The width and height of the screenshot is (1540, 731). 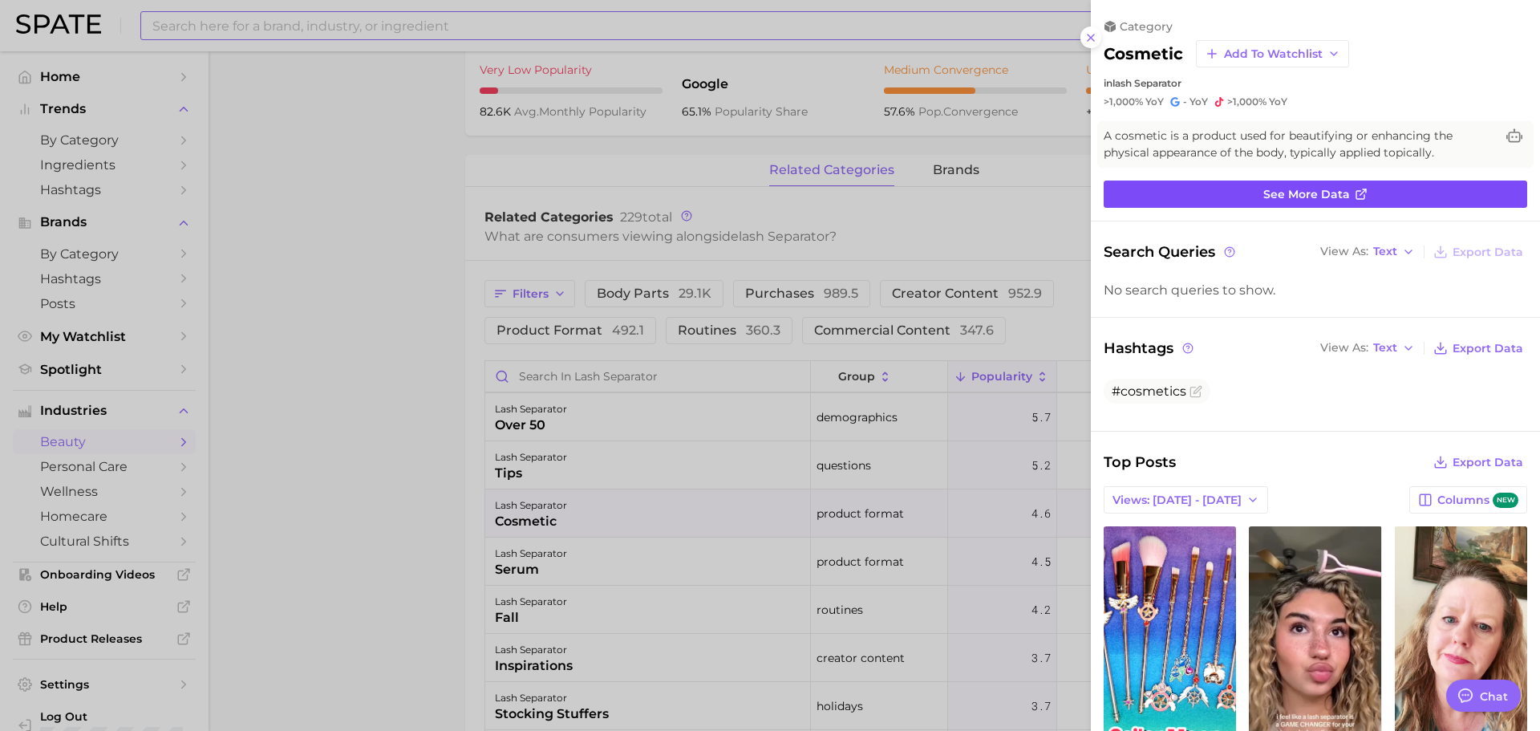 I want to click on span: A cosmetic is a product used for beautifying or enhancing the physical appearance of the body, ty..., so click(x=1299, y=144).